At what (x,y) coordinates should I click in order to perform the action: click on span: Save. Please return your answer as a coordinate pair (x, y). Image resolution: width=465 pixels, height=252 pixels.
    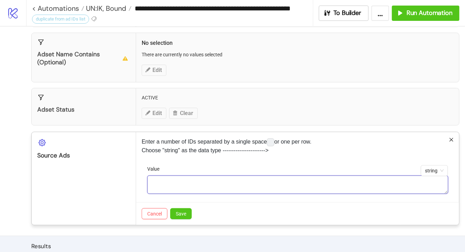
    Looking at the image, I should click on (181, 214).